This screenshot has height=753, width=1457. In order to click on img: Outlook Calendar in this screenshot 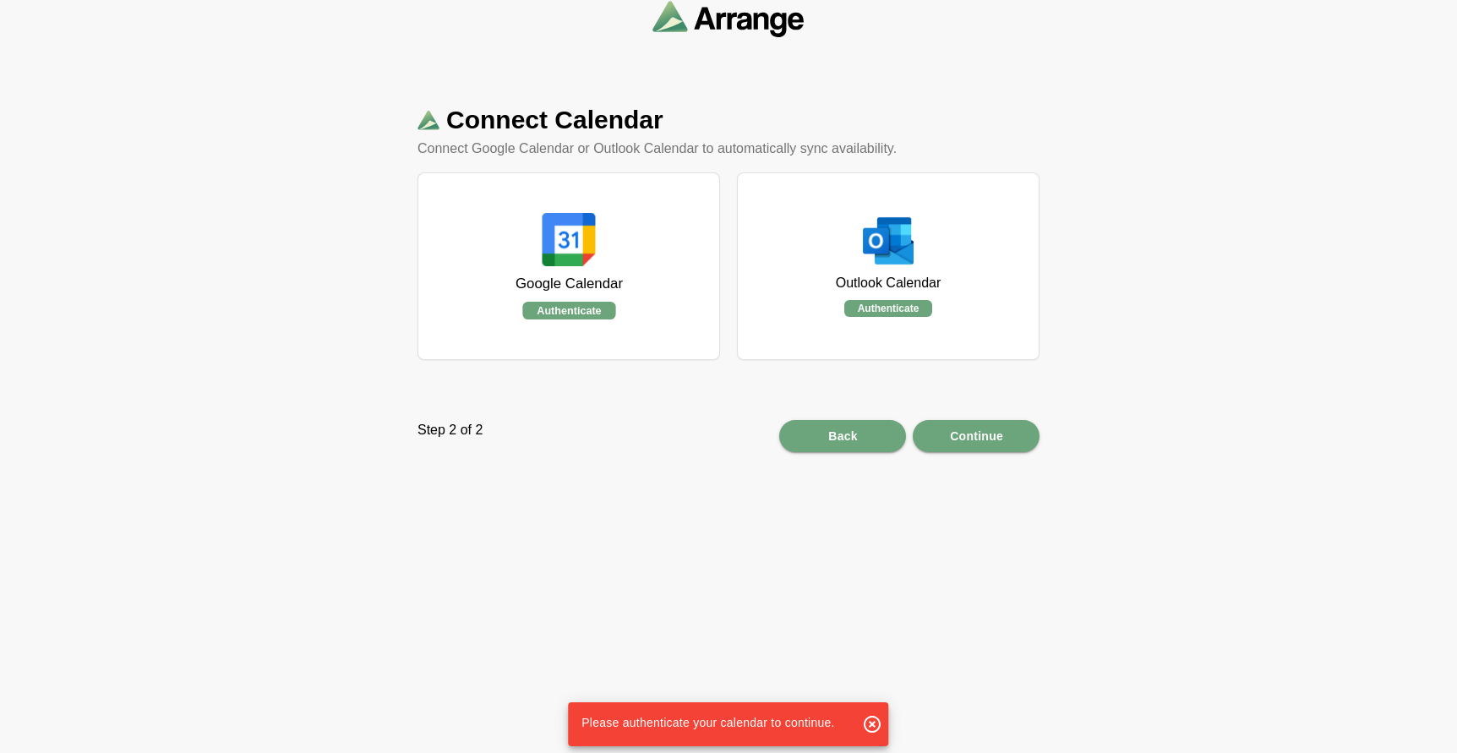, I will do `click(888, 241)`.